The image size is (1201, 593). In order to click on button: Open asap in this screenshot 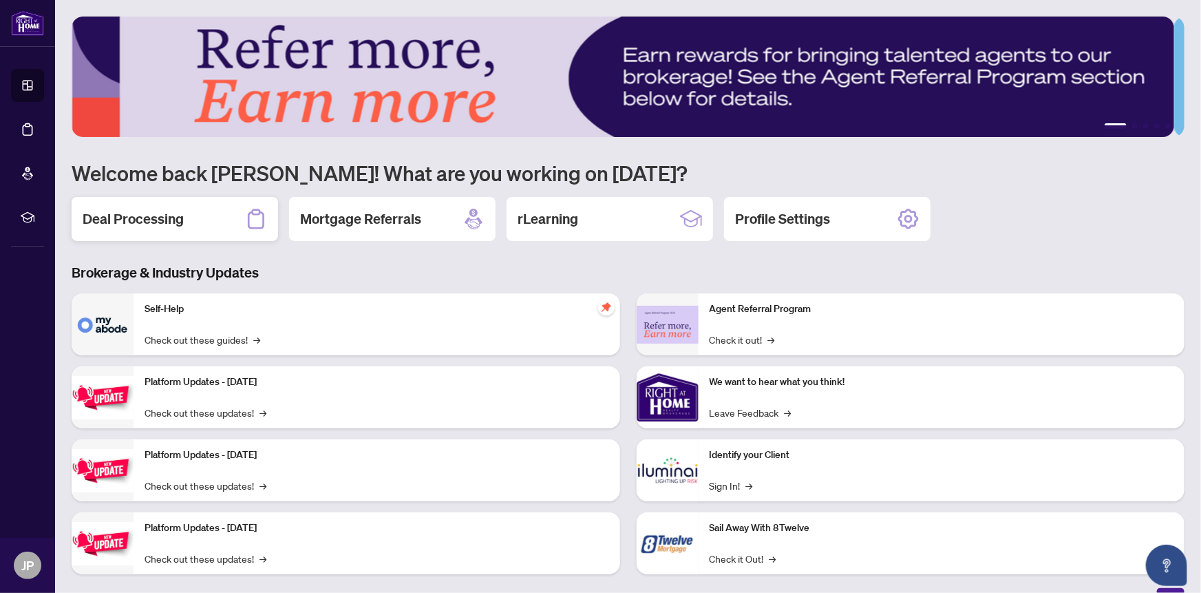, I will do `click(1167, 565)`.